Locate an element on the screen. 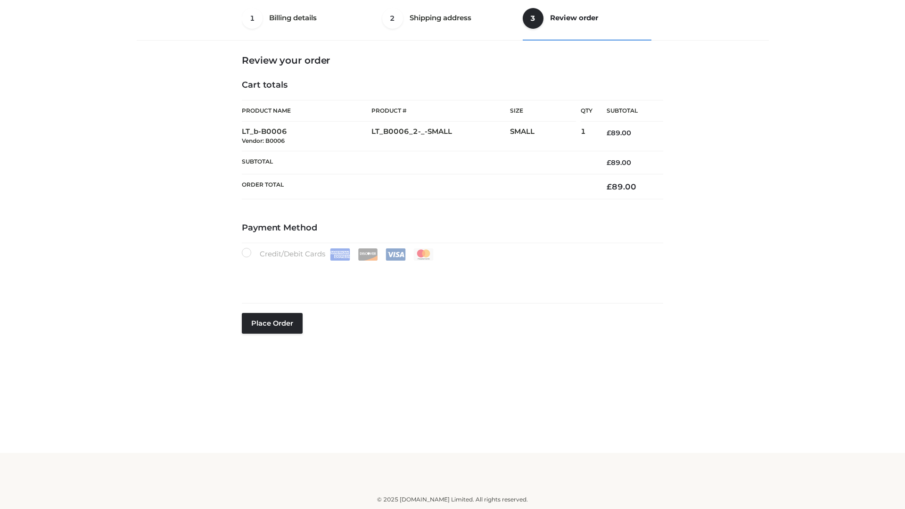 This screenshot has width=905, height=509. label: Credit/Debit Cards is located at coordinates (338, 254).